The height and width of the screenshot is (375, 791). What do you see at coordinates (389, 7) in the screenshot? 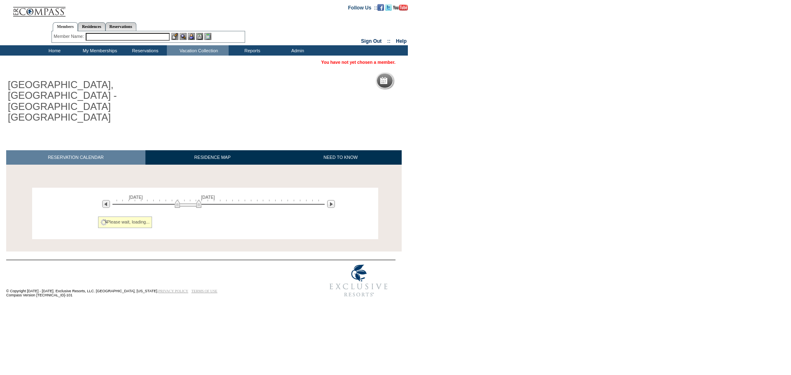
I see `a: Follow us on Twitter` at bounding box center [389, 7].